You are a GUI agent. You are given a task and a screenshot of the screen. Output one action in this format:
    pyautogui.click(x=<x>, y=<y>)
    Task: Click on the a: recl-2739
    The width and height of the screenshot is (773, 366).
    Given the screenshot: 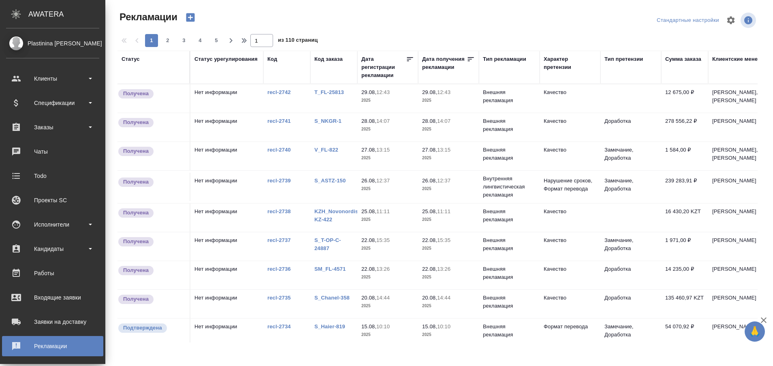 What is the action you would take?
    pyautogui.click(x=279, y=180)
    